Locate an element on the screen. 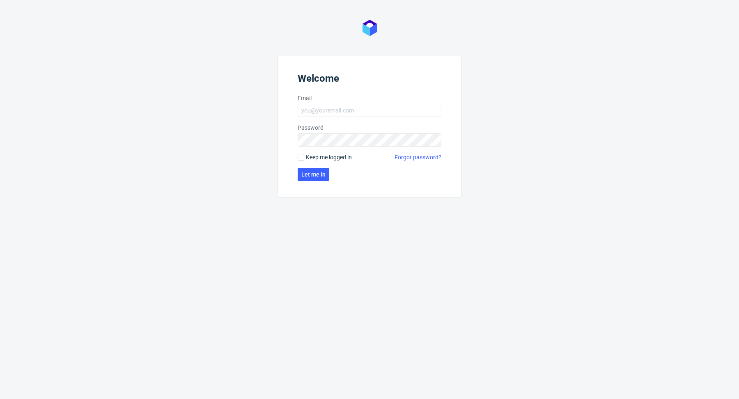  button: Let me in is located at coordinates (313, 174).